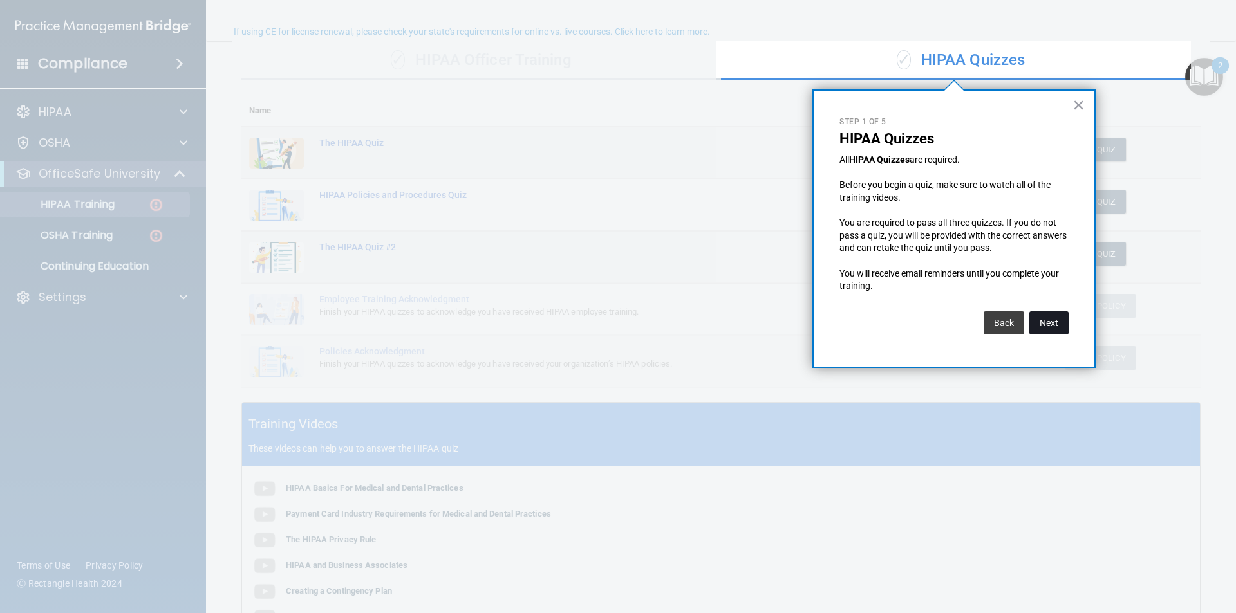 The image size is (1236, 613). I want to click on button: Close, so click(1078, 105).